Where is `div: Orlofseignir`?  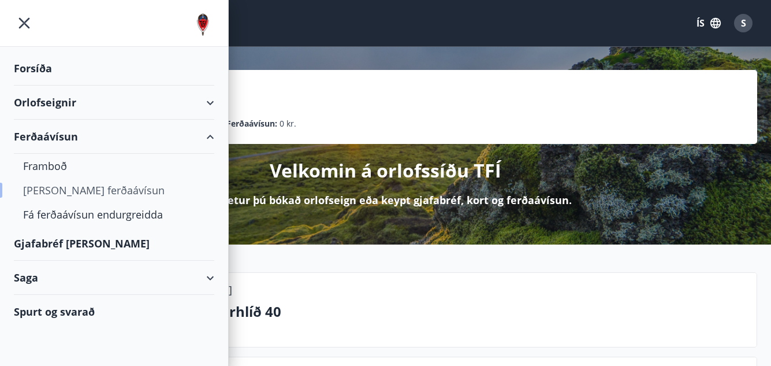
div: Orlofseignir is located at coordinates (114, 102).